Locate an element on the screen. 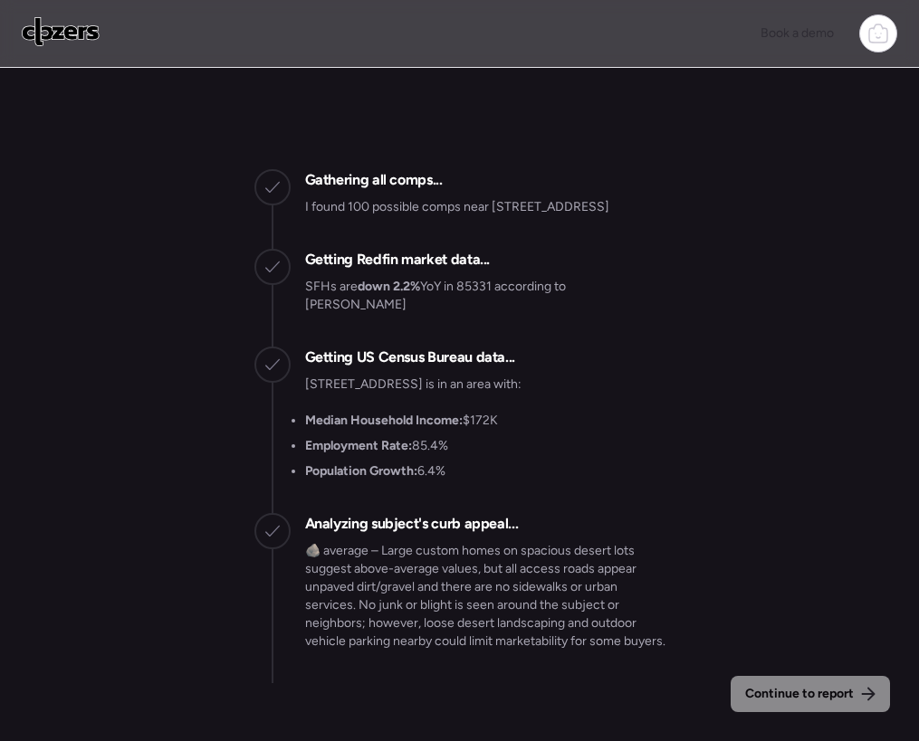 The image size is (919, 741). strong: Population Growth: is located at coordinates (361, 471).